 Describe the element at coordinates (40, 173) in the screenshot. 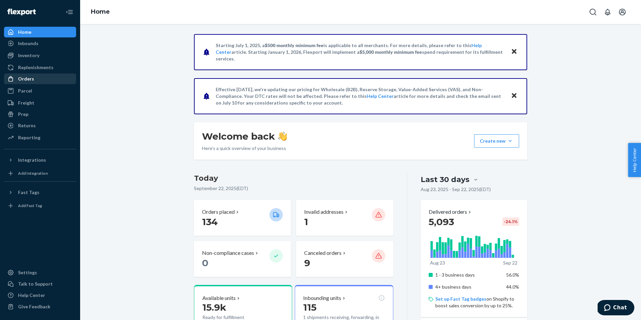

I see `a: Add Integration` at that location.